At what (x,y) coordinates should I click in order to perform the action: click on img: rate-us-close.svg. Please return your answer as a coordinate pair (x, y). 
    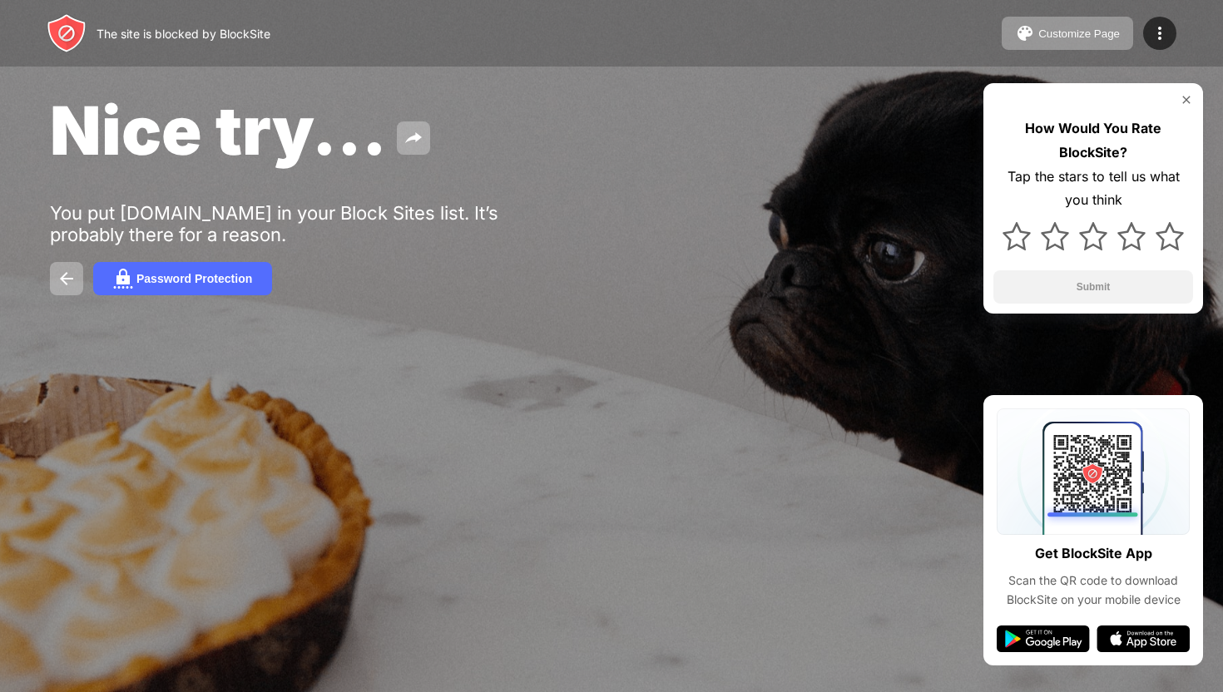
    Looking at the image, I should click on (1187, 100).